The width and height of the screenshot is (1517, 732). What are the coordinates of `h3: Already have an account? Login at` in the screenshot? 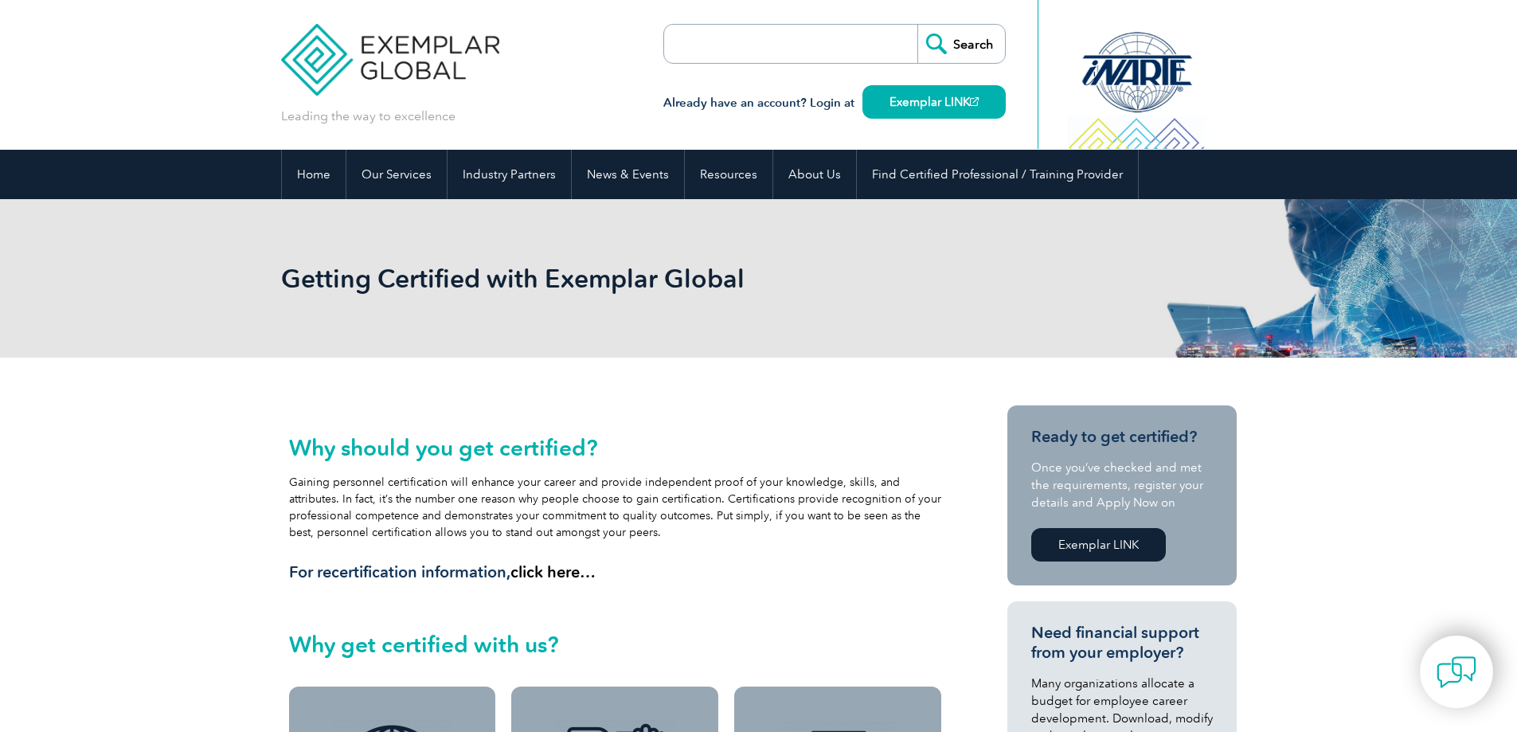 It's located at (835, 103).